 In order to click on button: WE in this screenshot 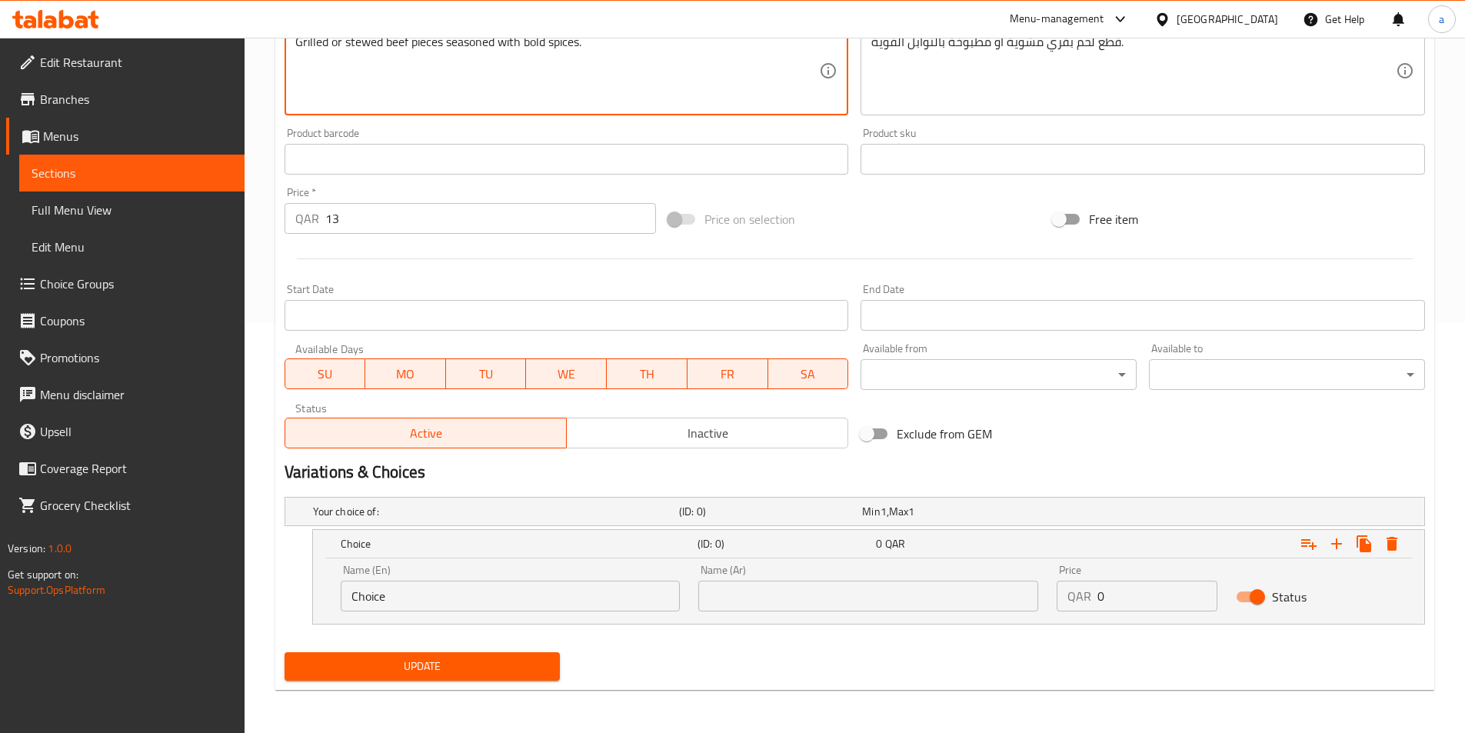, I will do `click(566, 374)`.